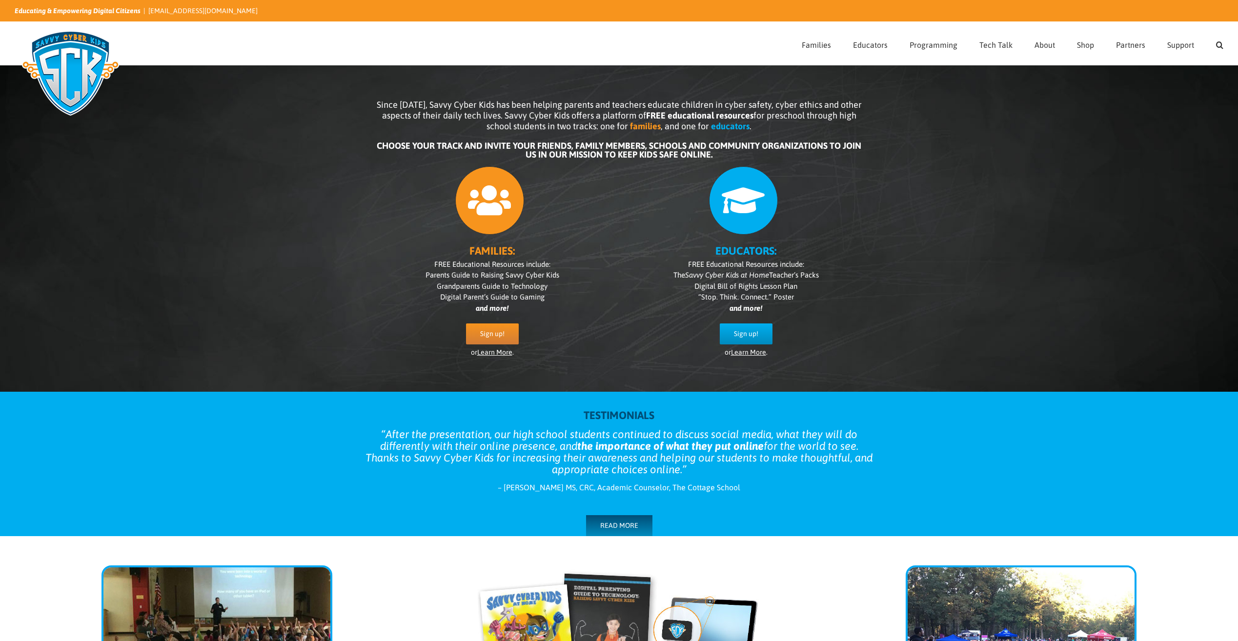 The image size is (1238, 641). What do you see at coordinates (1180, 43) in the screenshot?
I see `a: Support` at bounding box center [1180, 43].